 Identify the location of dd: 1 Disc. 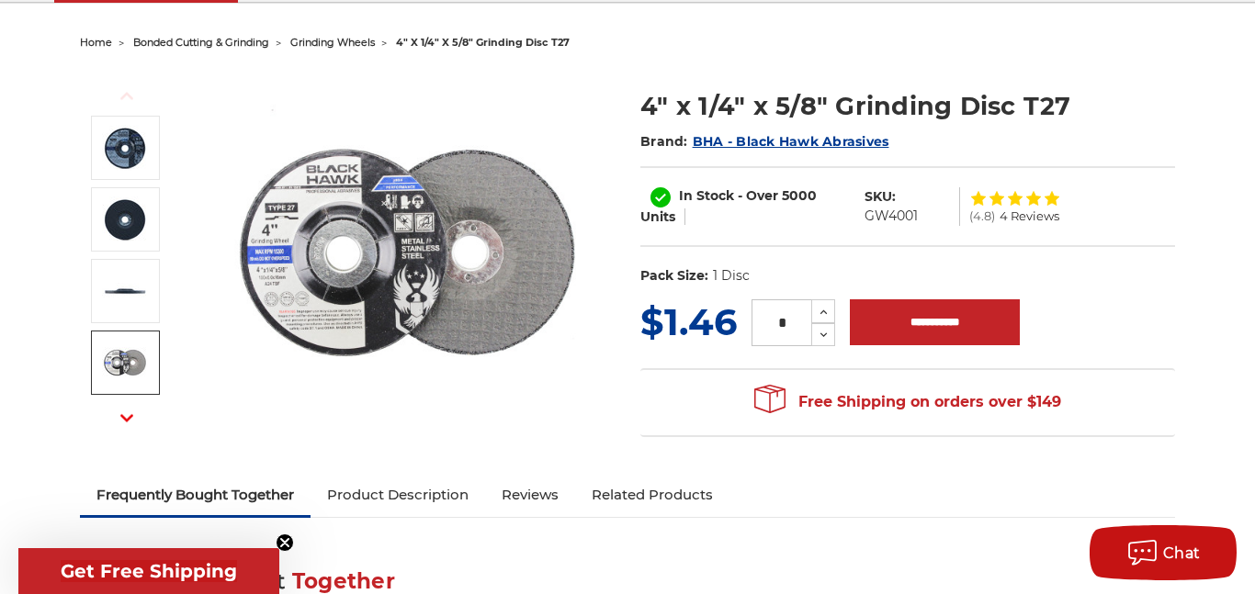
(731, 276).